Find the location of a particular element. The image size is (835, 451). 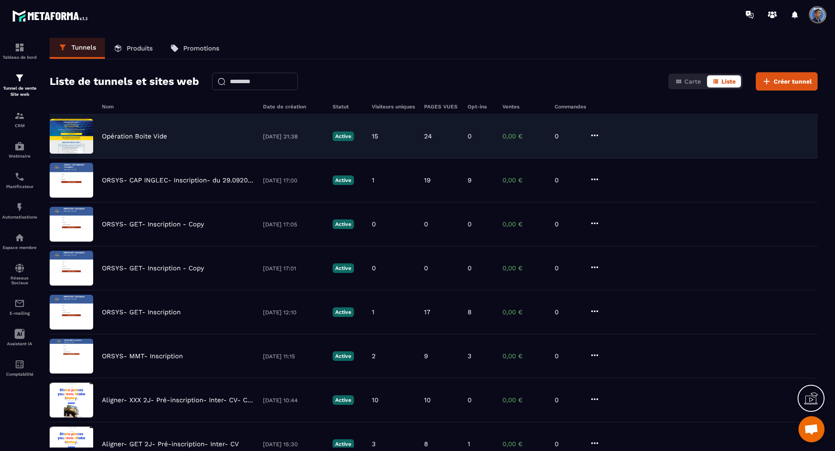

button: Créer tunnel is located at coordinates (787, 81).